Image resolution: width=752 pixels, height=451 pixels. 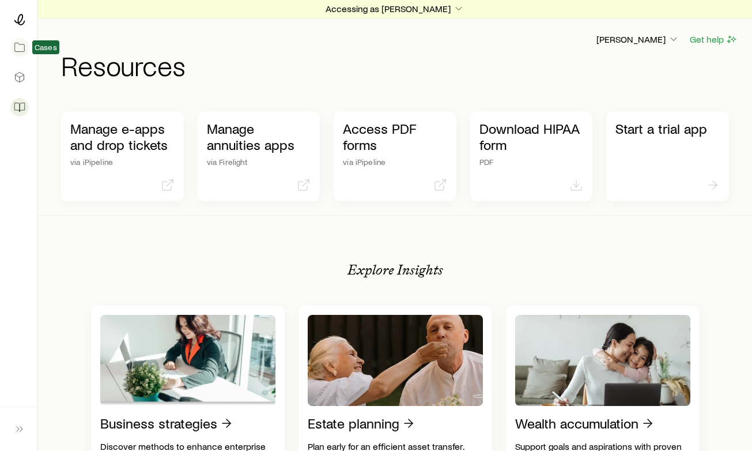 What do you see at coordinates (395, 137) in the screenshot?
I see `p: Access PDF forms` at bounding box center [395, 137].